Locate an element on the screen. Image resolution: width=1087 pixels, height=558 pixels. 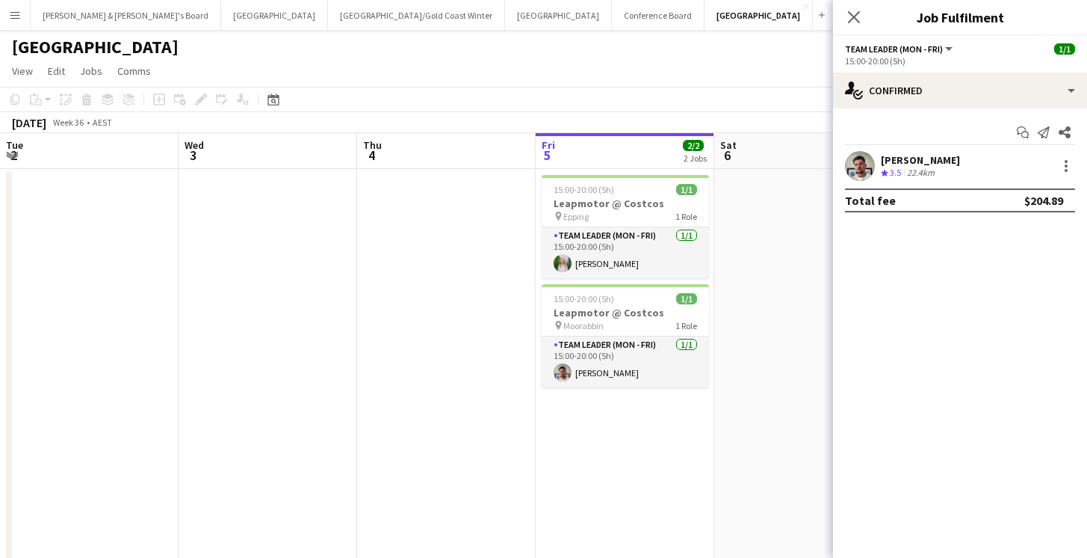
span: Edit is located at coordinates (56, 71).